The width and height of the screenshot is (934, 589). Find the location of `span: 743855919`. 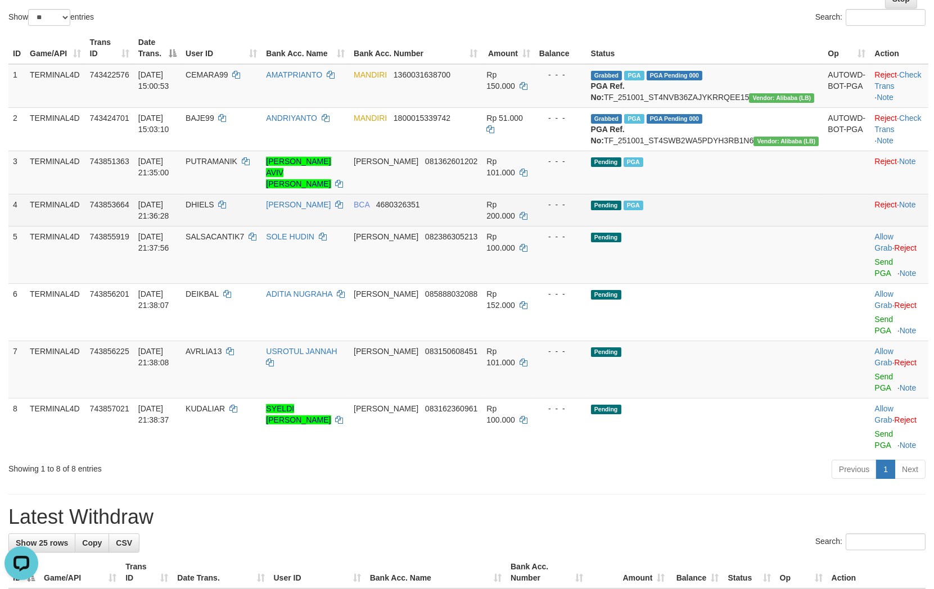

span: 743855919 is located at coordinates (110, 237).